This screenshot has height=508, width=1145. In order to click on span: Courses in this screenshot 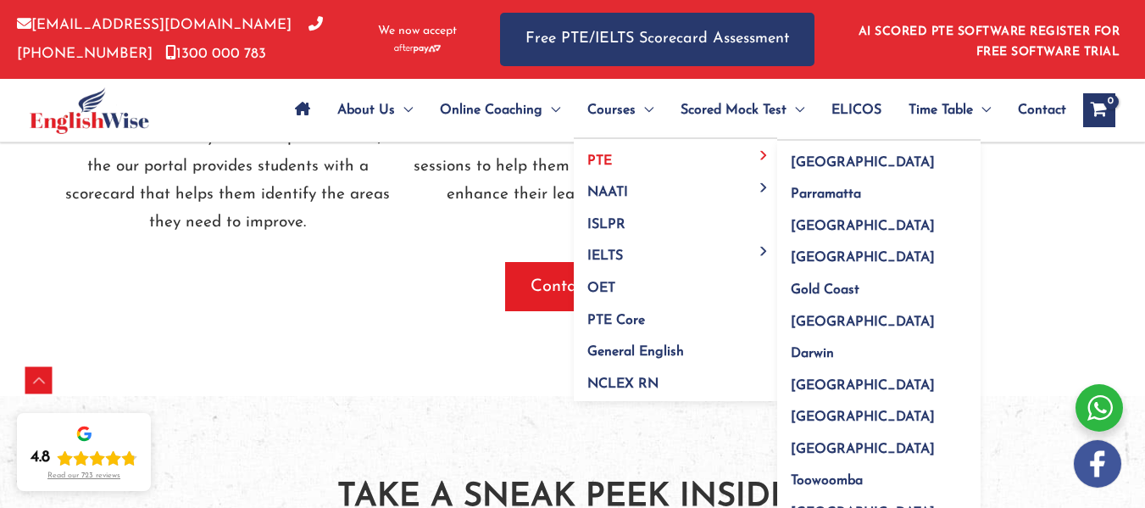, I will do `click(611, 110)`.